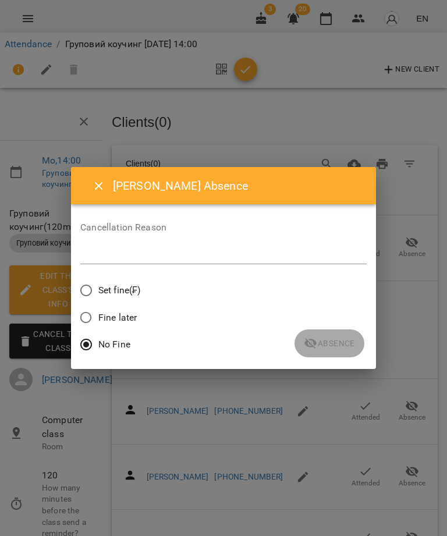 The image size is (447, 536). I want to click on span: No Fine, so click(114, 344).